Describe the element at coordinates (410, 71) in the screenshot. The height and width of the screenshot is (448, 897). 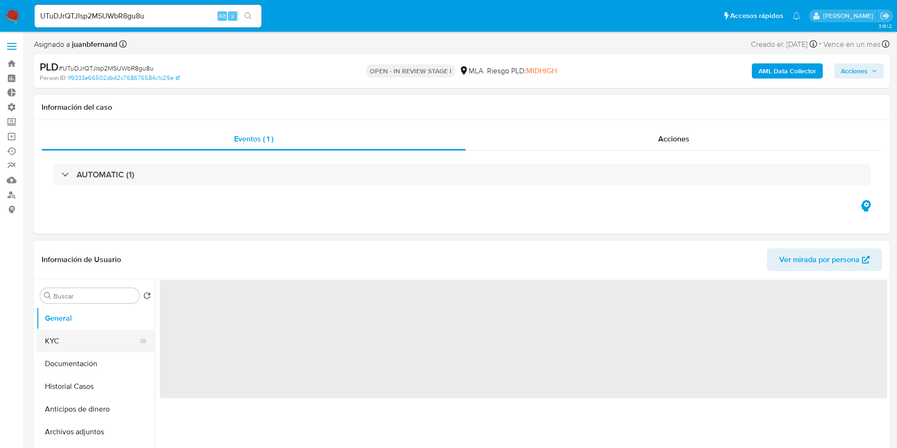
I see `p: OPEN - IN REVIEW STAGE I` at that location.